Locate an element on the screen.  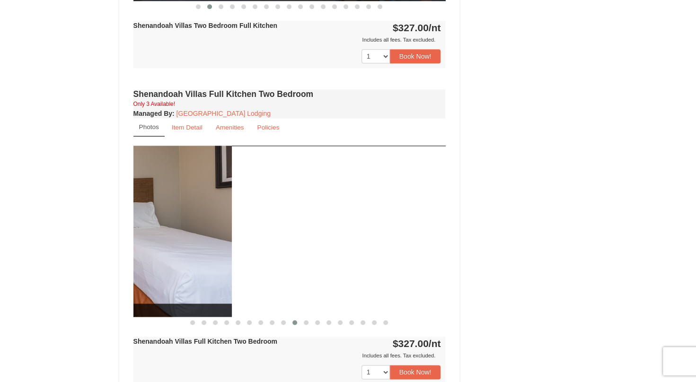
a: Amenities is located at coordinates (230, 127).